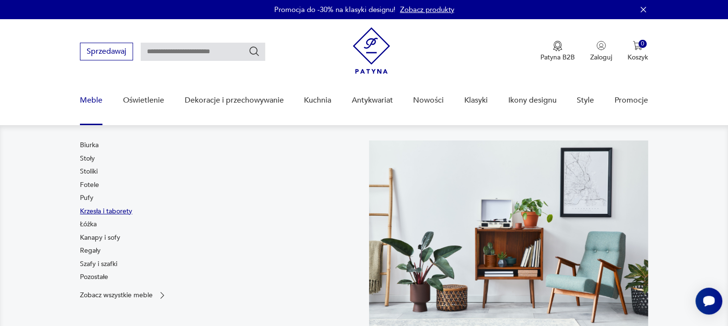 Image resolution: width=728 pixels, height=326 pixels. What do you see at coordinates (234, 100) in the screenshot?
I see `a: Dekoracje i przechowywanie` at bounding box center [234, 100].